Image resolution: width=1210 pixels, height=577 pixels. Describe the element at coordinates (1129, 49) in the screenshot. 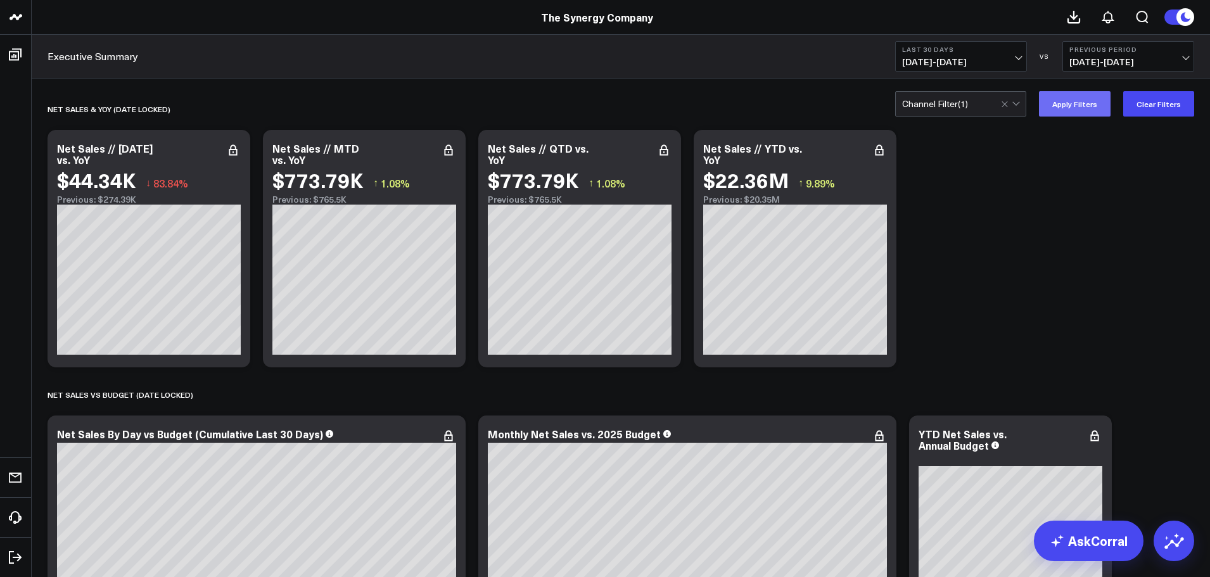

I see `b: Previous Period` at that location.